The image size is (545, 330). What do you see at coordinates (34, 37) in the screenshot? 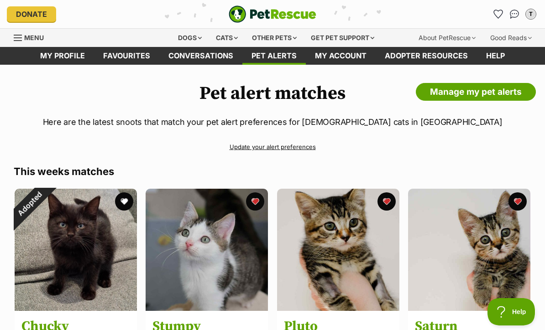
I see `span: Menu` at bounding box center [34, 37].